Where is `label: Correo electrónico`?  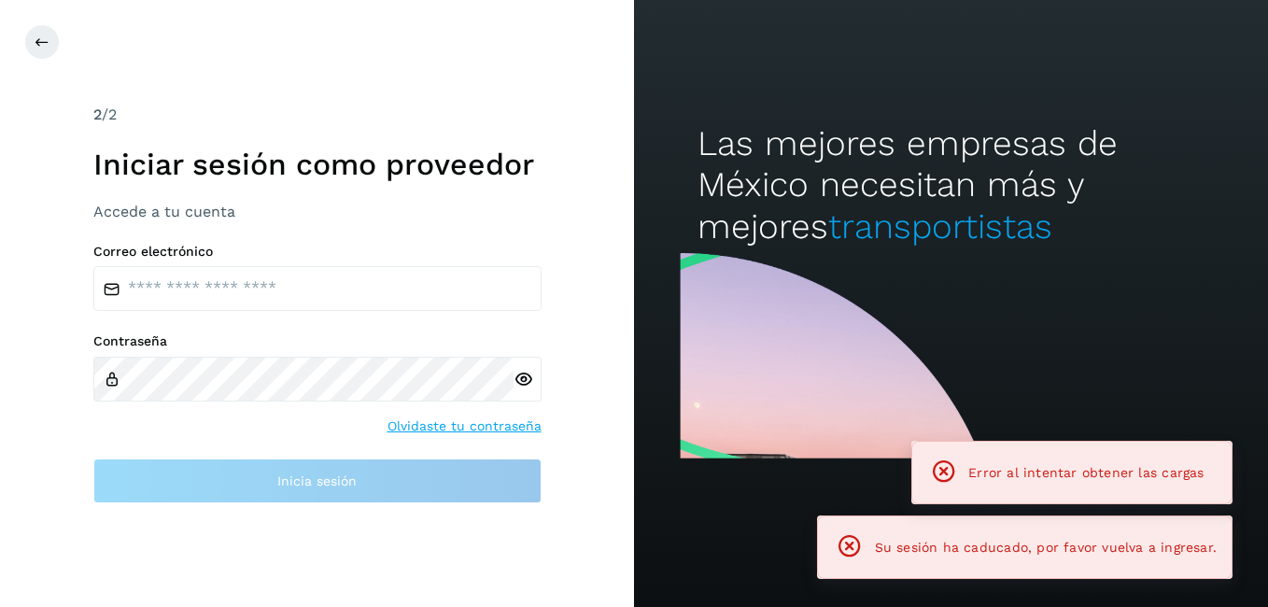 label: Correo electrónico is located at coordinates (317, 251).